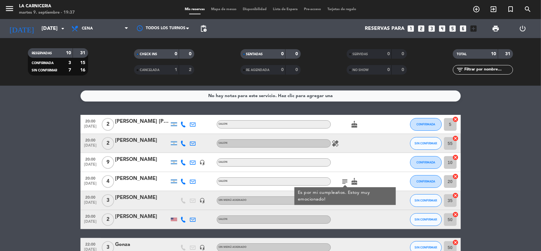  I want to click on button: menu, so click(10, 10).